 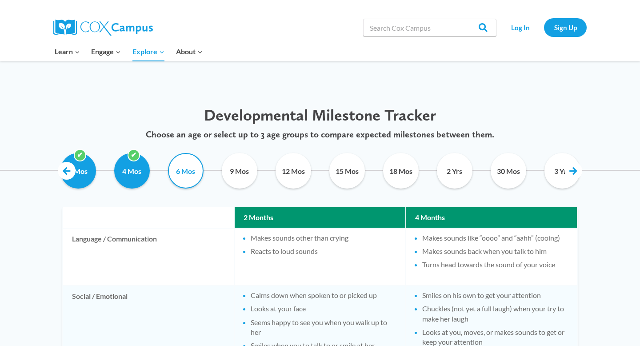 I want to click on li: Seems happy to see you when you walk up to her, so click(x=323, y=327).